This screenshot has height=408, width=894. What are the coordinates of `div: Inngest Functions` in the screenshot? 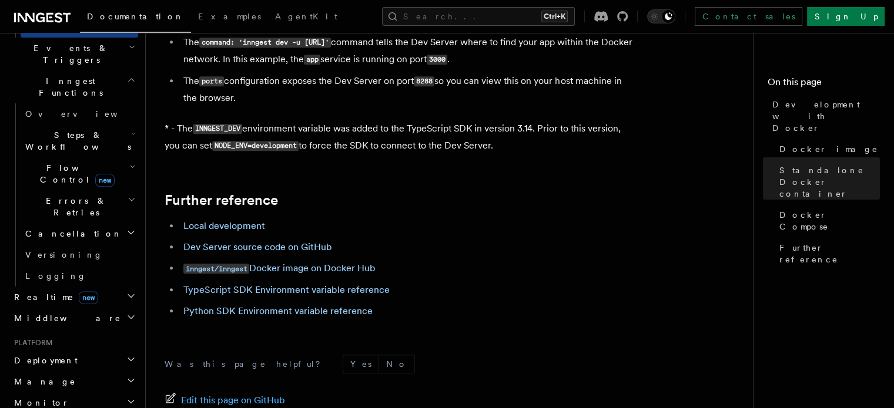 It's located at (73, 195).